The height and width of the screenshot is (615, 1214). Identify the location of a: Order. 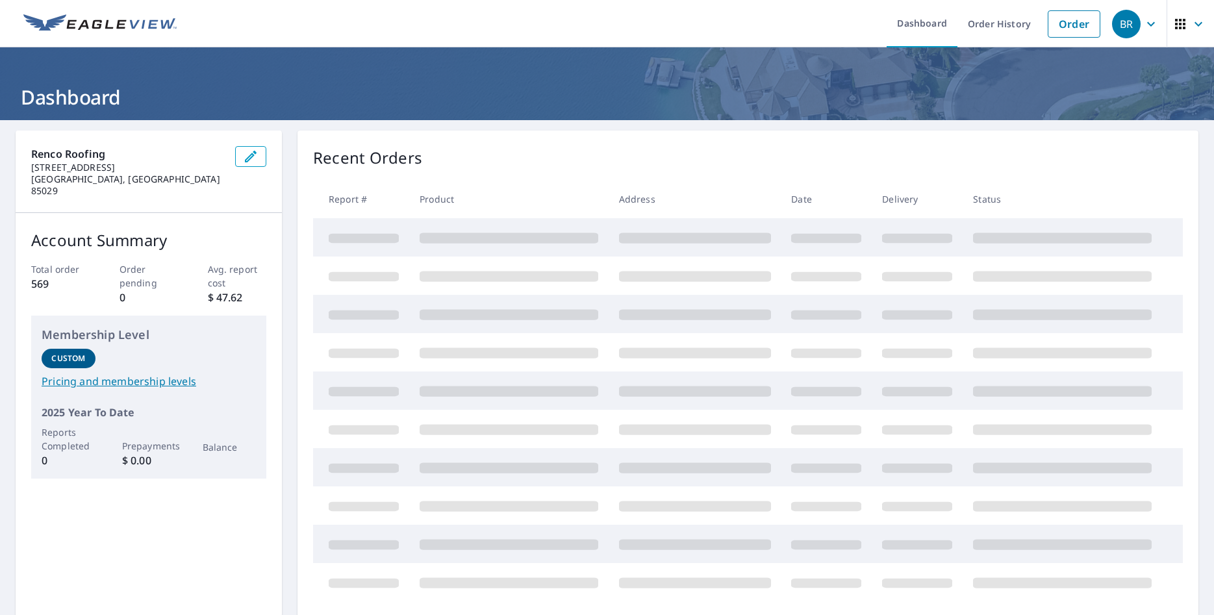
(1074, 24).